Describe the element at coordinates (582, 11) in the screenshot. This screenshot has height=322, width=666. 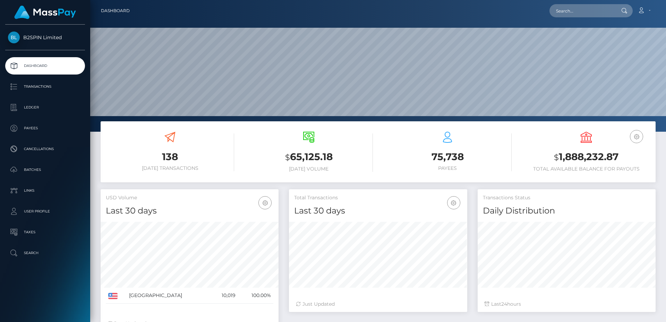
I see `input: Search...` at that location.